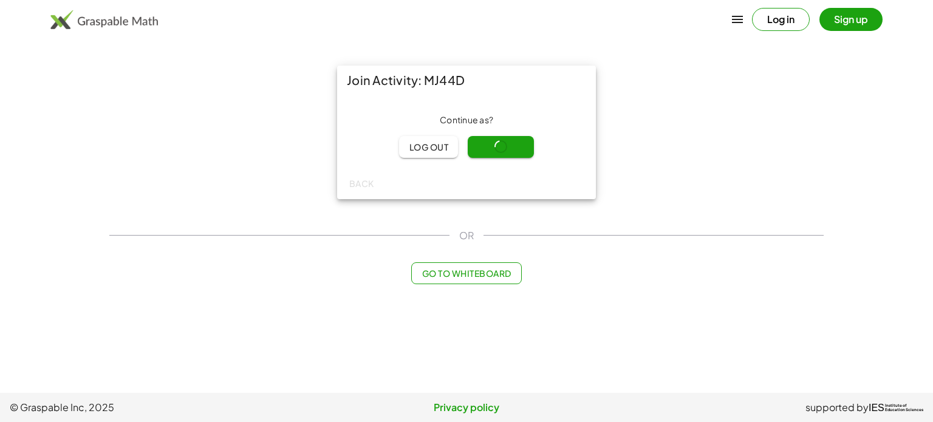 The width and height of the screenshot is (933, 422). I want to click on span: Log out, so click(428, 147).